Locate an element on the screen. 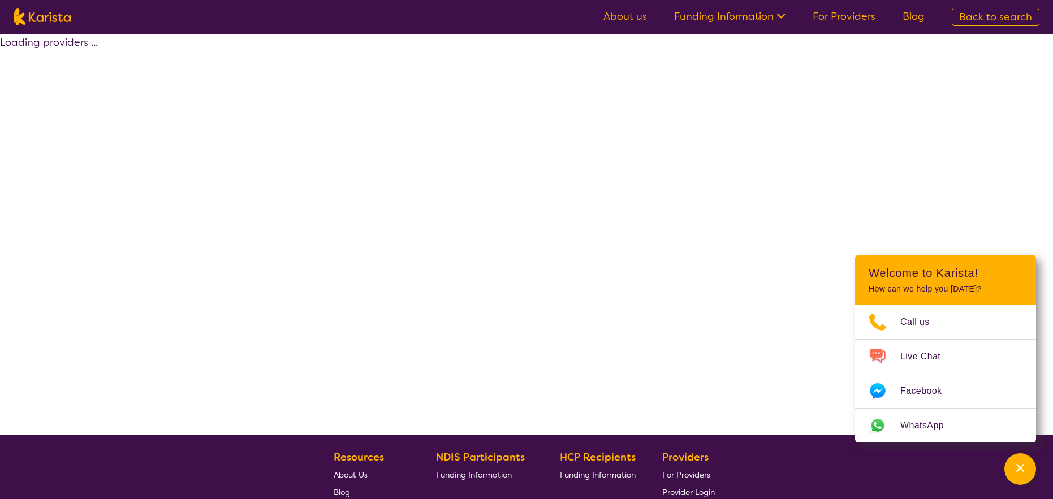 This screenshot has height=499, width=1053. span: About Us is located at coordinates (351, 475).